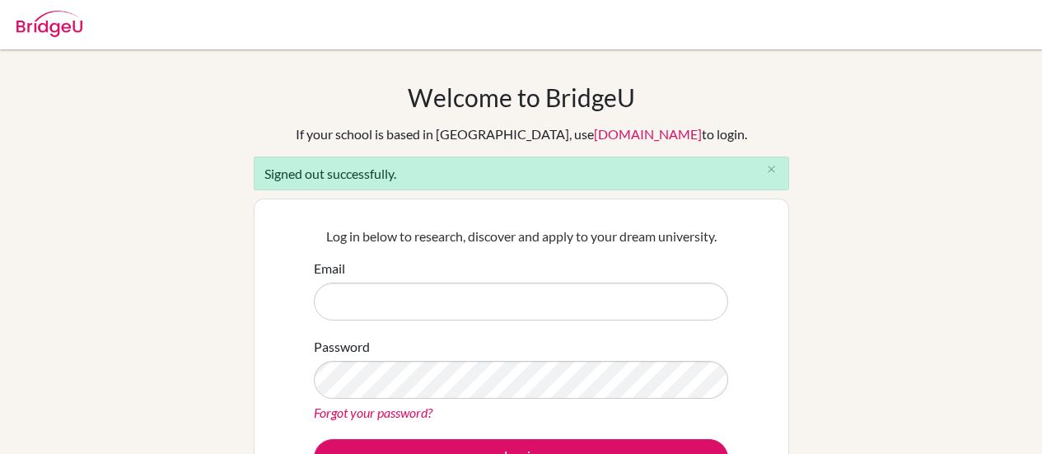 The width and height of the screenshot is (1042, 454). I want to click on img: Bridge-U, so click(49, 24).